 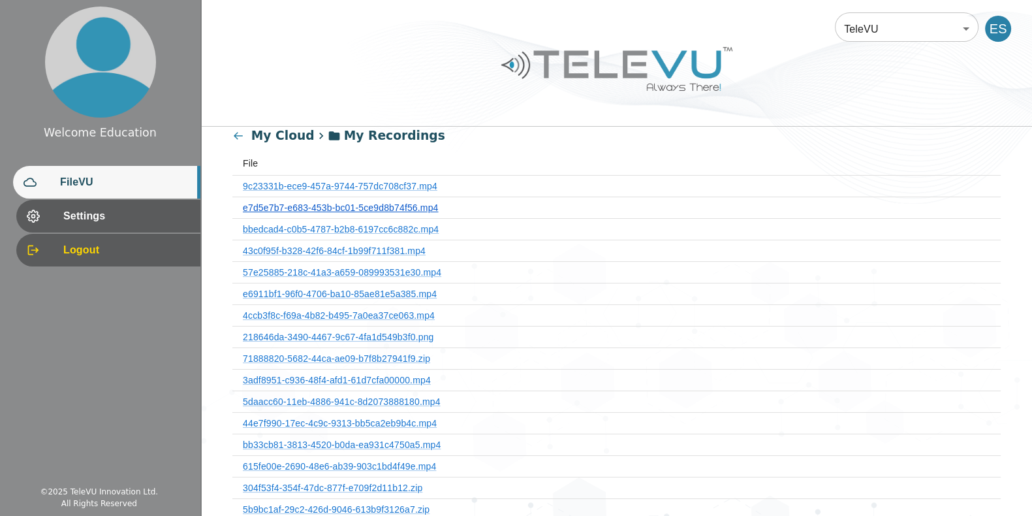 I want to click on a: 43c0f95f-b328-42f6-84cf-1b99f711f381.mp4, so click(x=334, y=251).